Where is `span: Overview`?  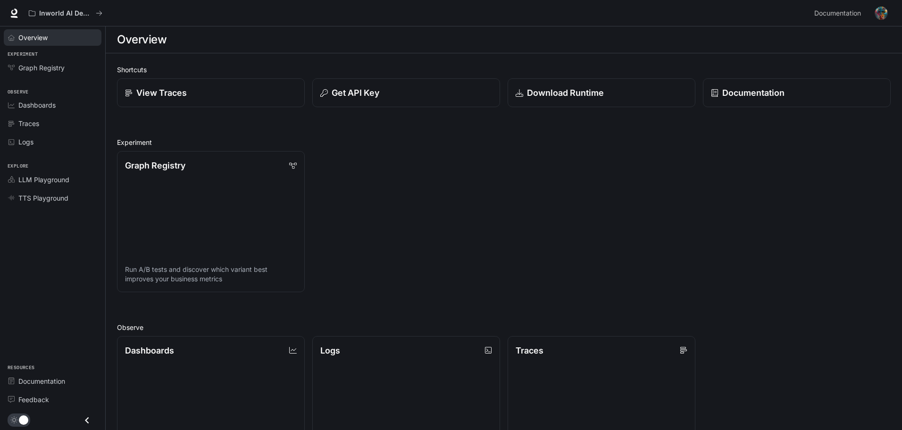 span: Overview is located at coordinates (33, 37).